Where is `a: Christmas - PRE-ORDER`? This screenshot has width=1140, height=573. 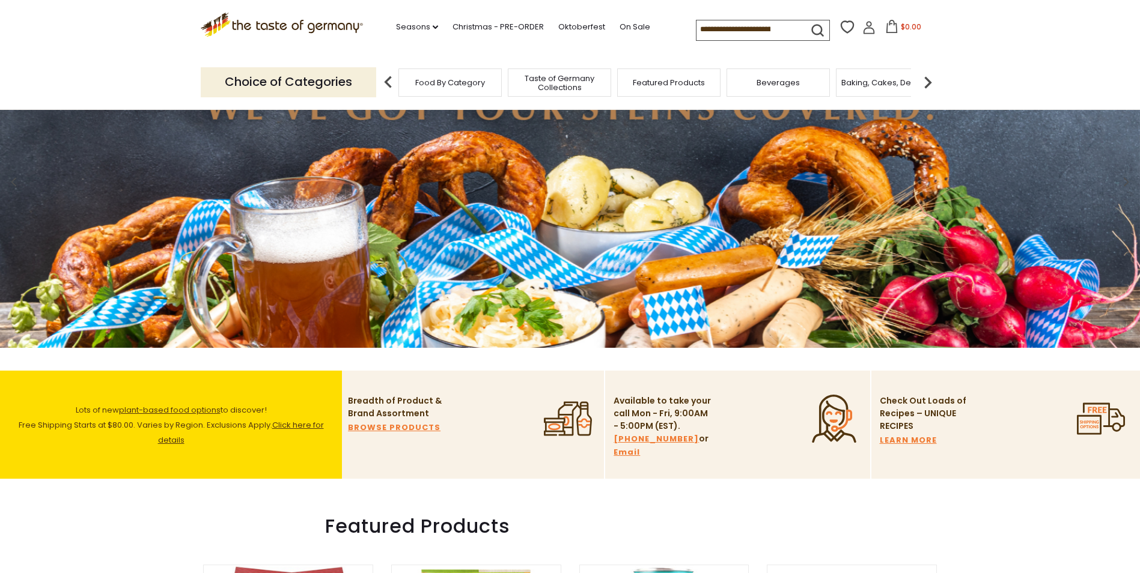 a: Christmas - PRE-ORDER is located at coordinates (498, 27).